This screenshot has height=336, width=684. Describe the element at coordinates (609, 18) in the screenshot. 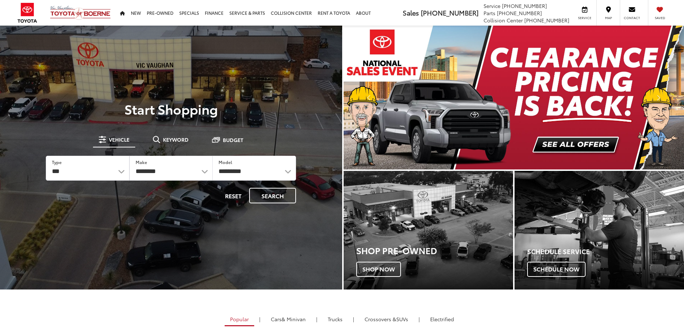

I see `span: Map` at that location.